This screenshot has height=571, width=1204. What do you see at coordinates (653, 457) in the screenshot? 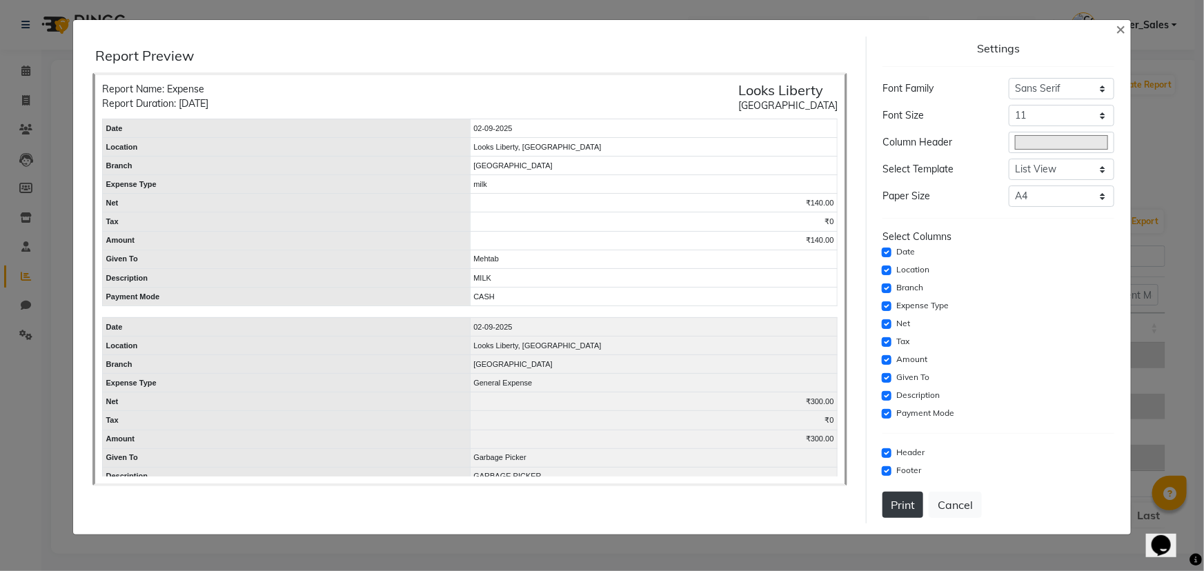
I see `td: Garbage Picker` at bounding box center [653, 457].